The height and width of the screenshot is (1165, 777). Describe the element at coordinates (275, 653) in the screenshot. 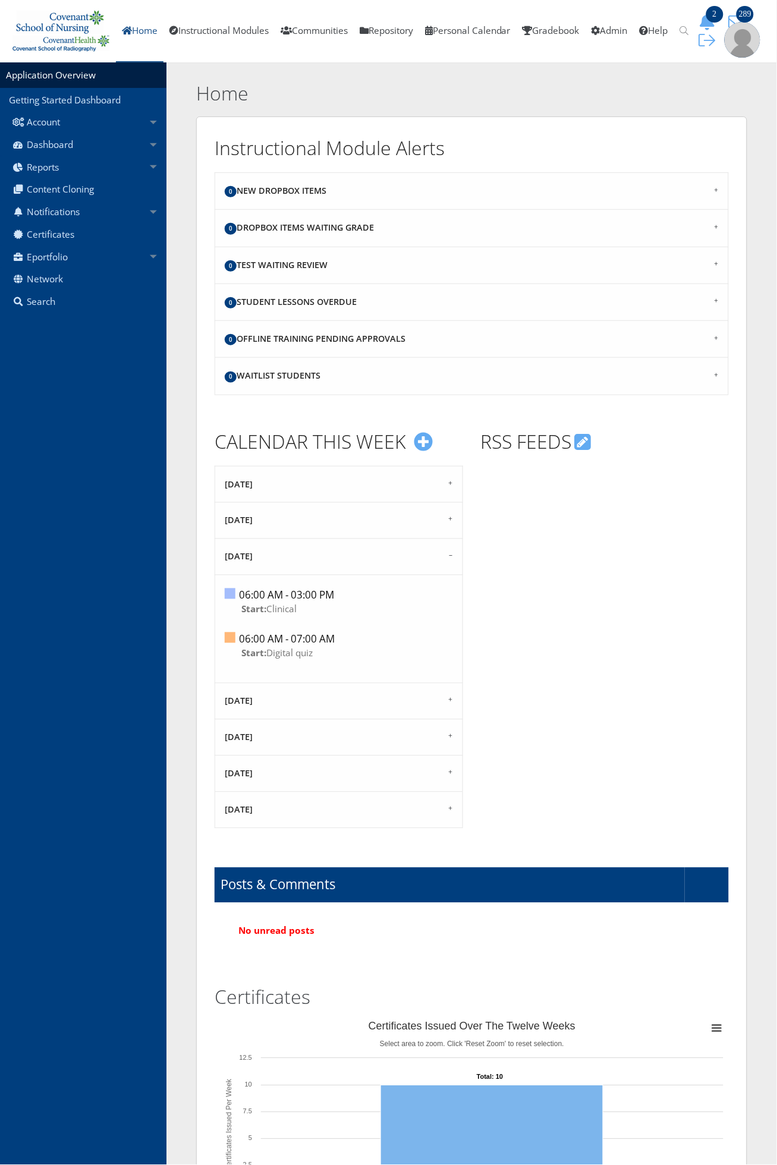

I see `a: Start:Digital quiz` at that location.